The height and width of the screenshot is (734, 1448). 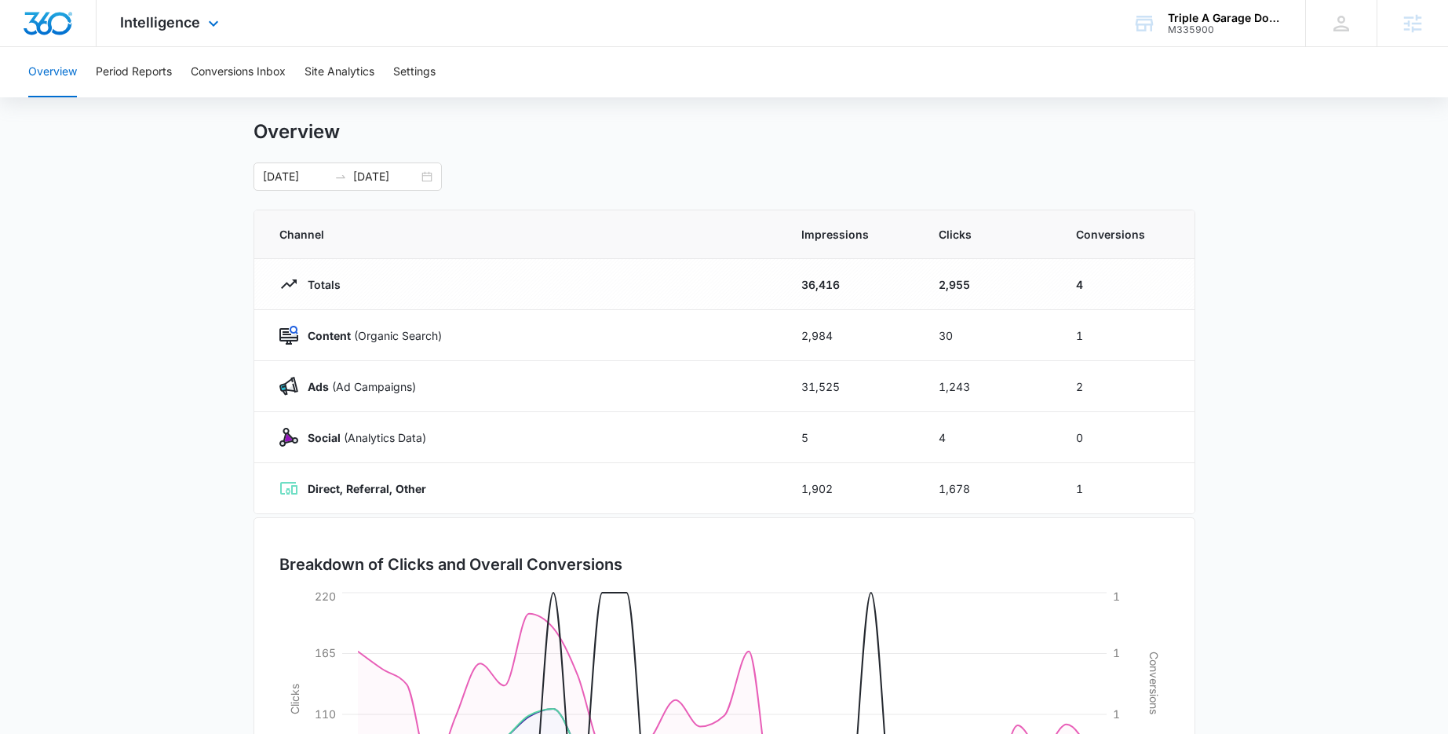 I want to click on input: End date, so click(x=385, y=177).